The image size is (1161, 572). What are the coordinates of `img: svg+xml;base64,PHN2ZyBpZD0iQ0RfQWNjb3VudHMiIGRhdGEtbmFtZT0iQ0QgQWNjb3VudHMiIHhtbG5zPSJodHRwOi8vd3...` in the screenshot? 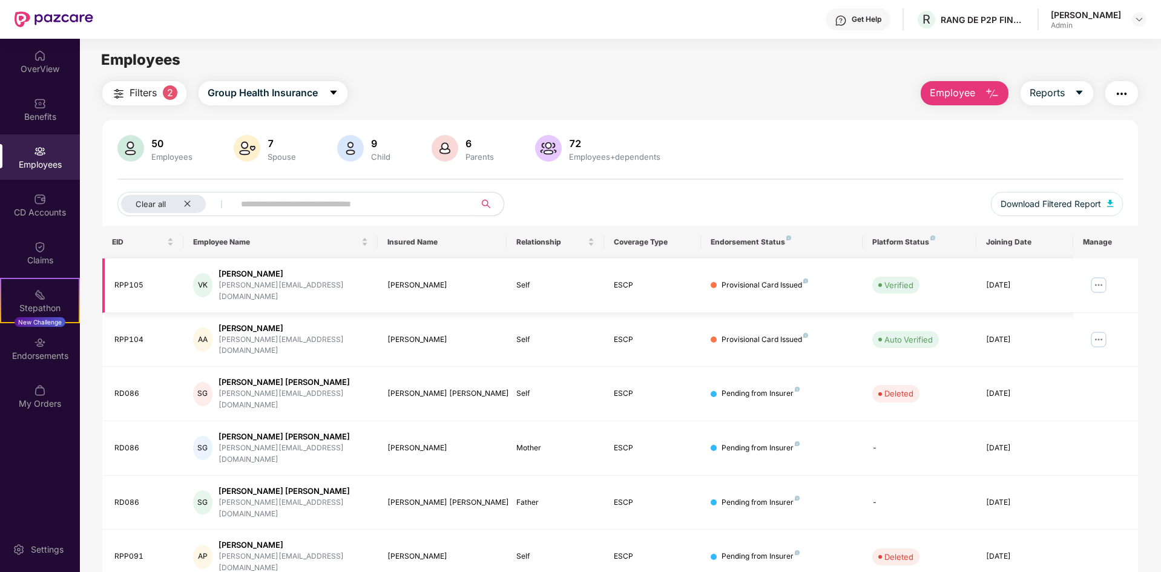 It's located at (40, 199).